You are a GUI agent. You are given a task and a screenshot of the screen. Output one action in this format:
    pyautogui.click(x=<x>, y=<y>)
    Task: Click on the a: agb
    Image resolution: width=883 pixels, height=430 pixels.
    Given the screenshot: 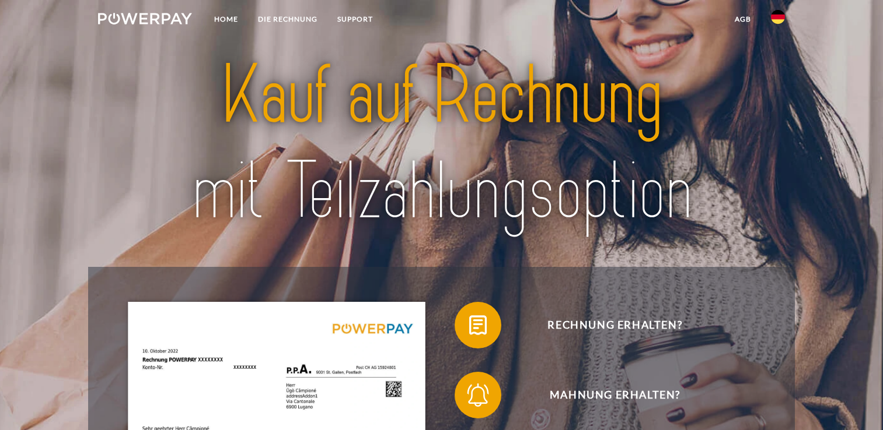 What is the action you would take?
    pyautogui.click(x=743, y=19)
    